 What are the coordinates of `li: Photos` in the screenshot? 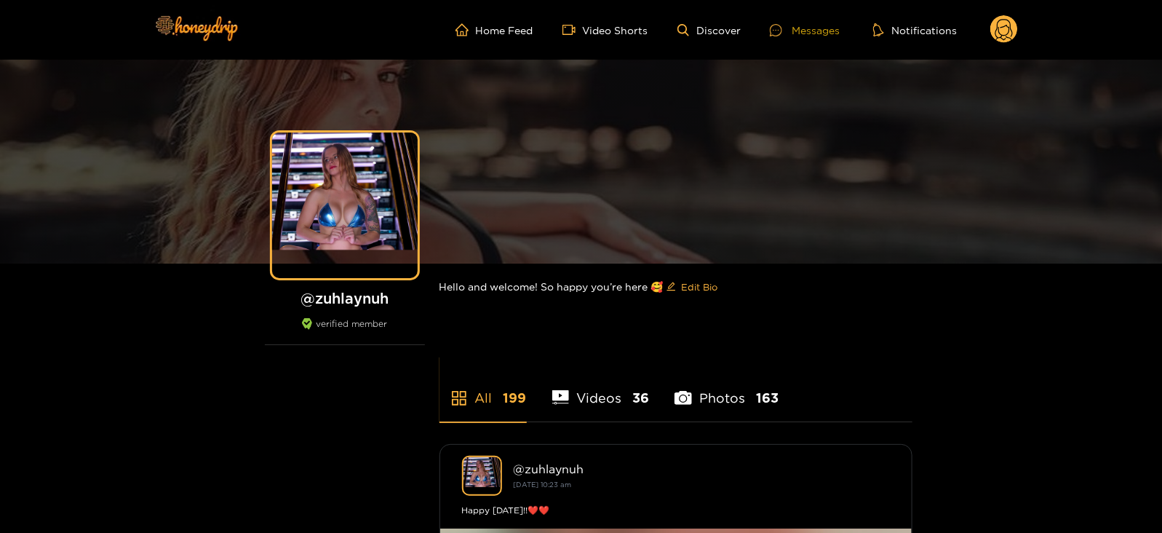 It's located at (726, 389).